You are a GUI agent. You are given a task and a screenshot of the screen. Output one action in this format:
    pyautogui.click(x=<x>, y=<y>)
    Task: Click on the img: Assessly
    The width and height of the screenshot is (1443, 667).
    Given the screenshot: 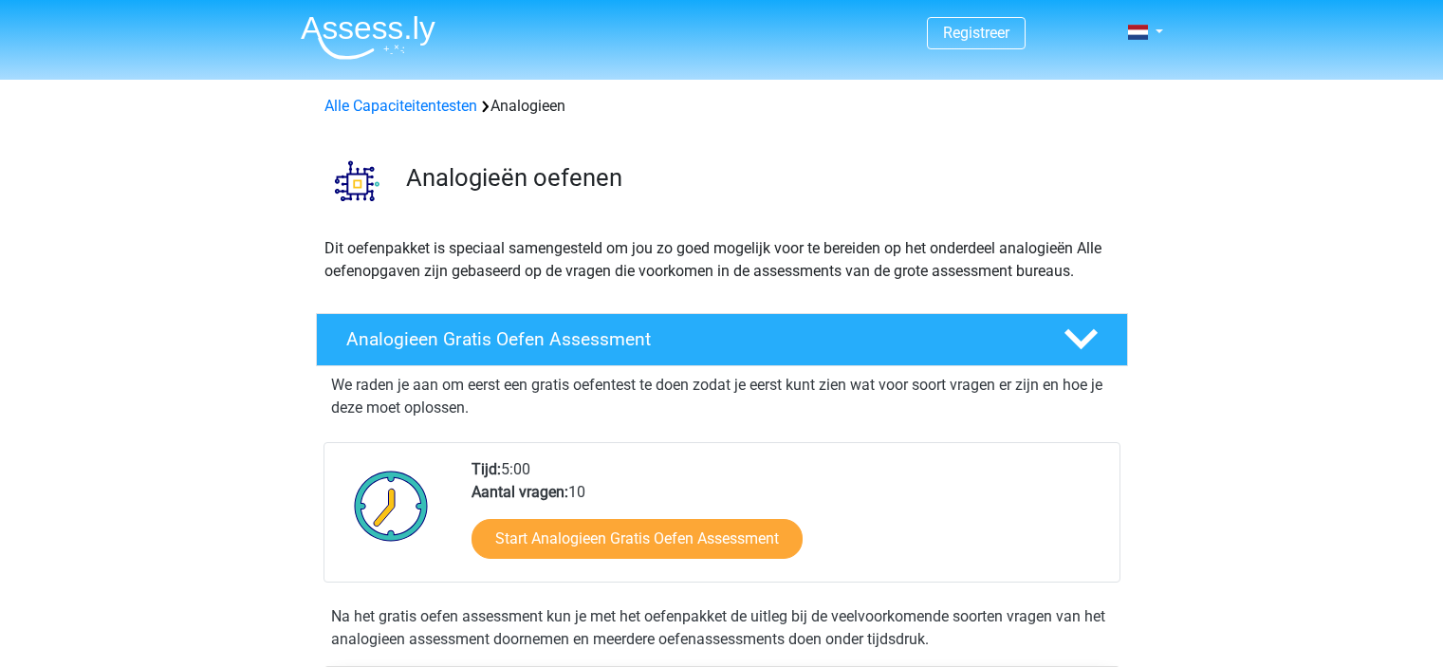 What is the action you would take?
    pyautogui.click(x=368, y=37)
    